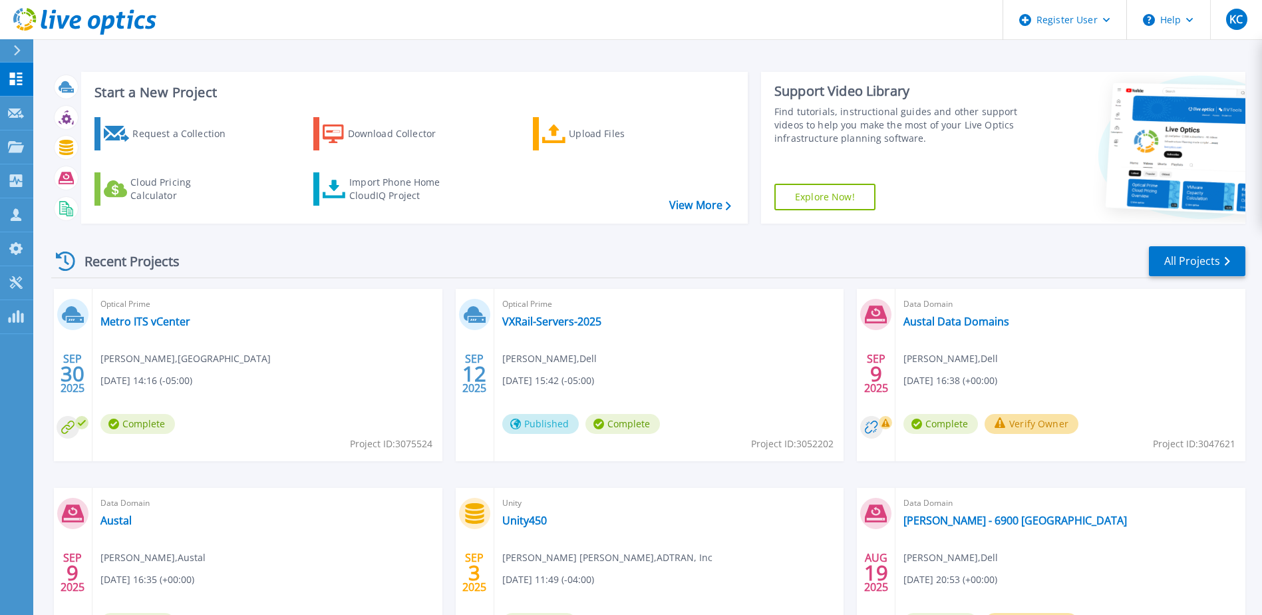 The width and height of the screenshot is (1262, 615). I want to click on a: Upload Files, so click(607, 134).